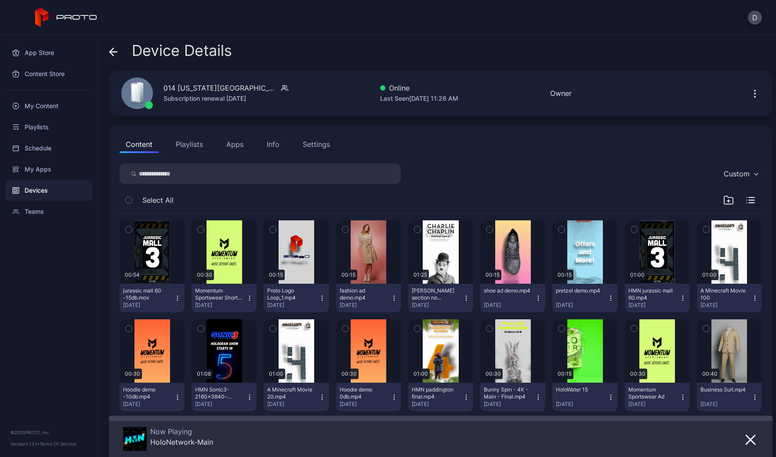  I want to click on div: © 2025 PROTO, Inc., so click(49, 432).